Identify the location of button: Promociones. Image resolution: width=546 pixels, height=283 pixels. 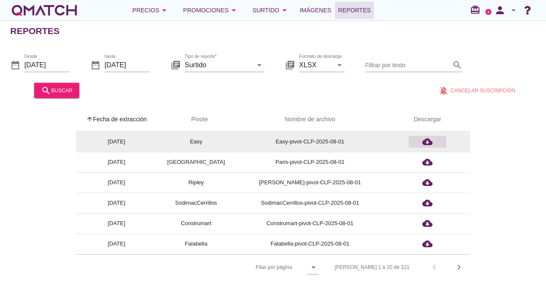
(211, 10).